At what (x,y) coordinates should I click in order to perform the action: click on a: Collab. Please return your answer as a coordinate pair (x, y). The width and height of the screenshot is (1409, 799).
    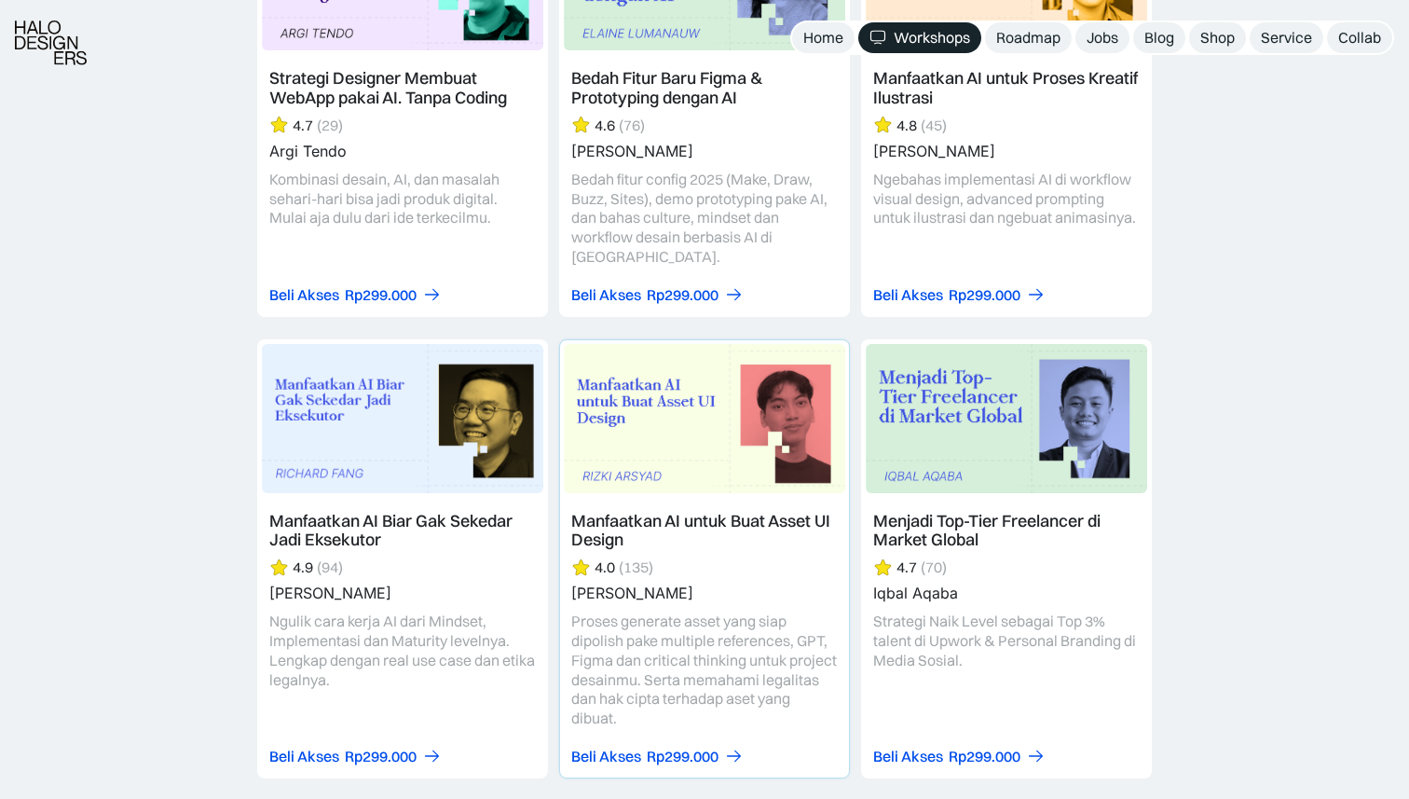
    Looking at the image, I should click on (1359, 37).